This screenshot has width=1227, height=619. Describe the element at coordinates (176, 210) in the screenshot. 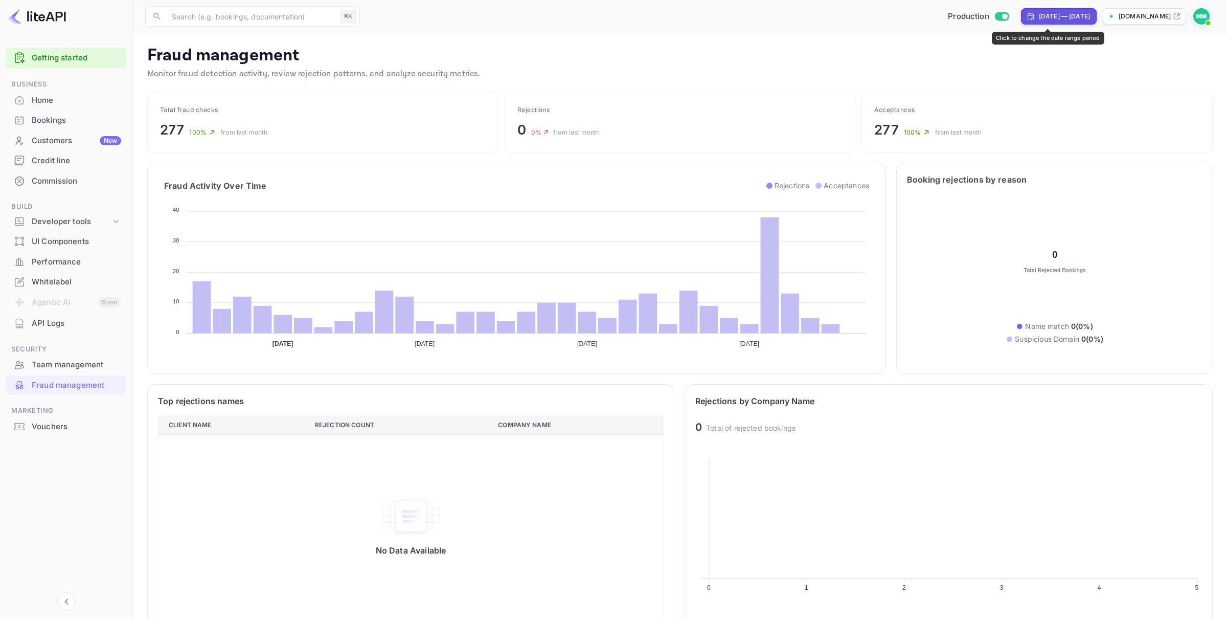

I see `tspan: 40` at that location.